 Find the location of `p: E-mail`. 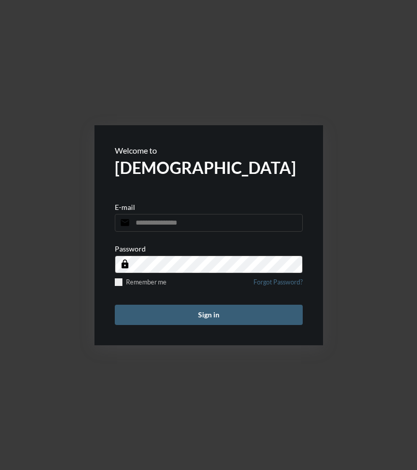

p: E-mail is located at coordinates (125, 207).